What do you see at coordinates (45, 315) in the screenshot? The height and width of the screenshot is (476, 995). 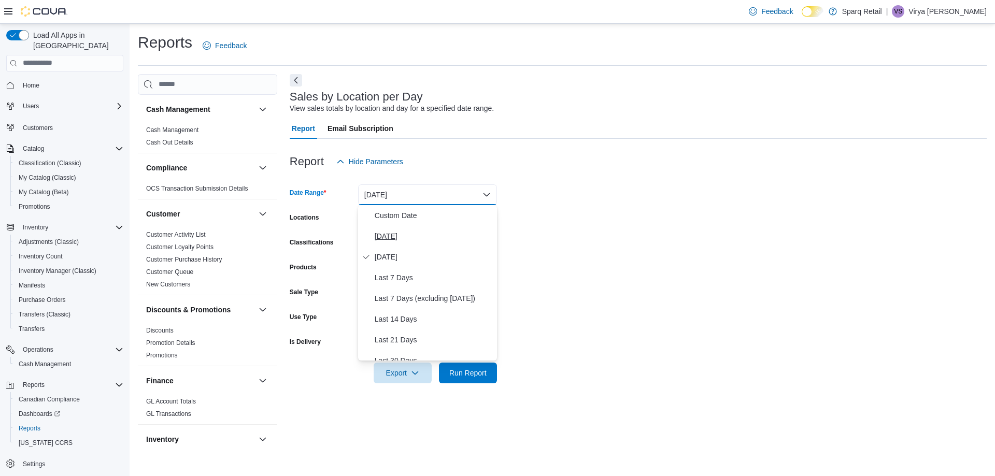 I see `span: Transfers (Classic)` at bounding box center [45, 315].